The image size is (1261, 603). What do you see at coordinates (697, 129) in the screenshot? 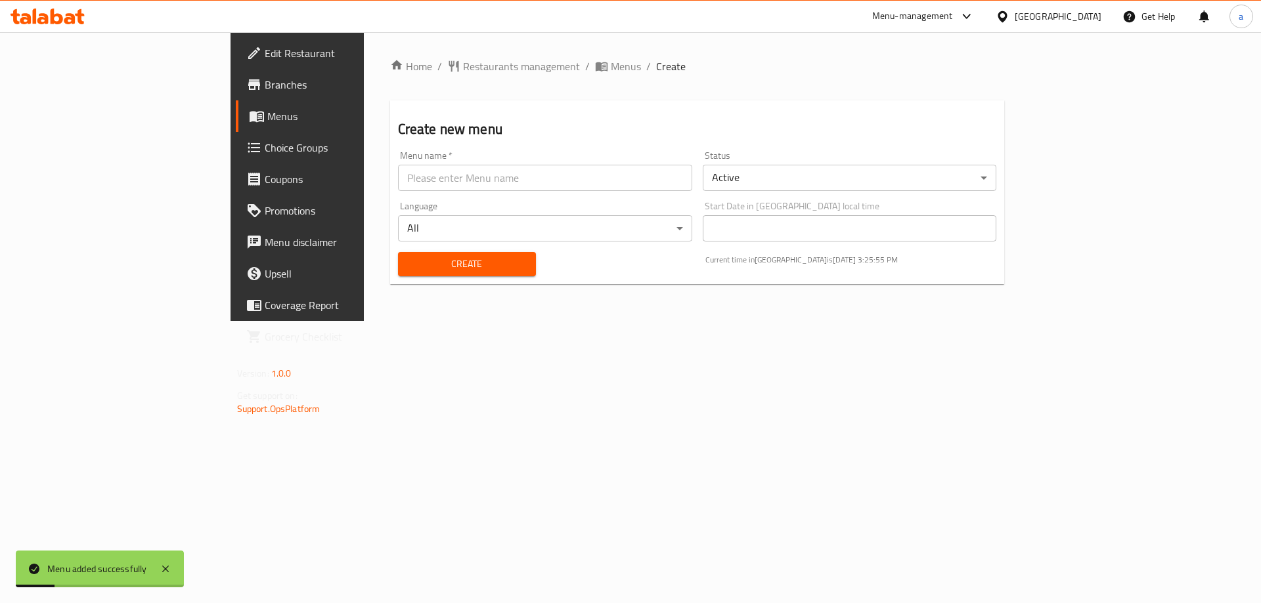
I see `h2: Create new menu` at bounding box center [697, 129].